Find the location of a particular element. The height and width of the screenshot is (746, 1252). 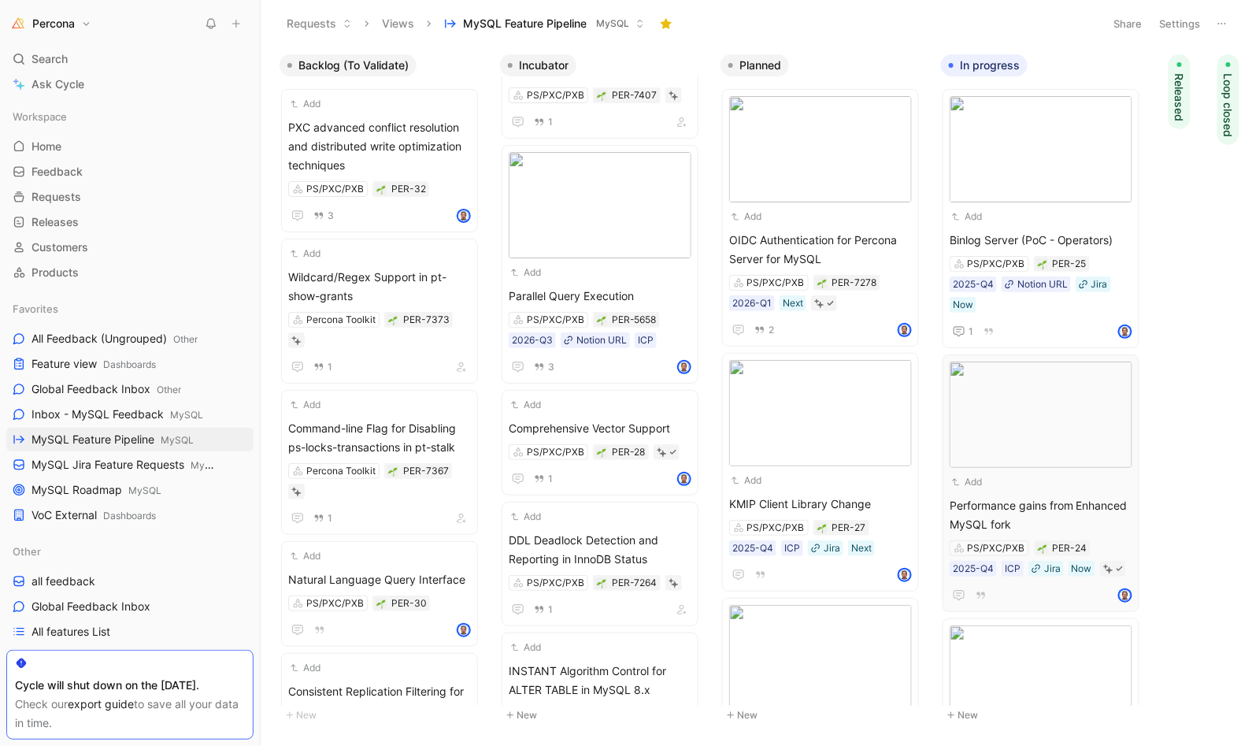

div: 2026-Q1 is located at coordinates (752, 303).